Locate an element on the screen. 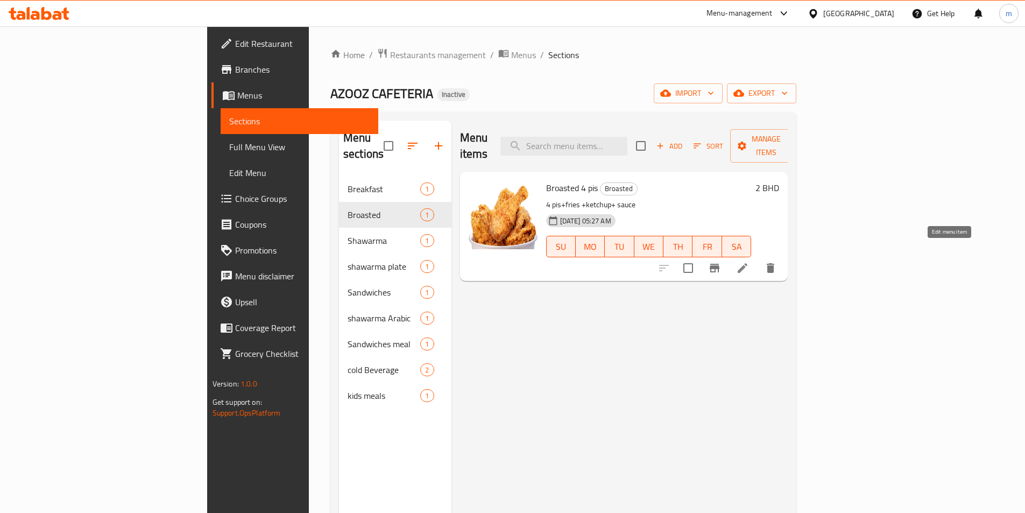  button: export is located at coordinates (761, 93).